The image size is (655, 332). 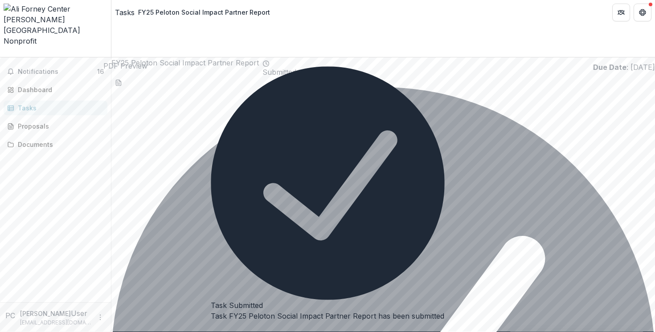 What do you see at coordinates (125, 66) in the screenshot?
I see `div: PDF Preview` at bounding box center [125, 66].